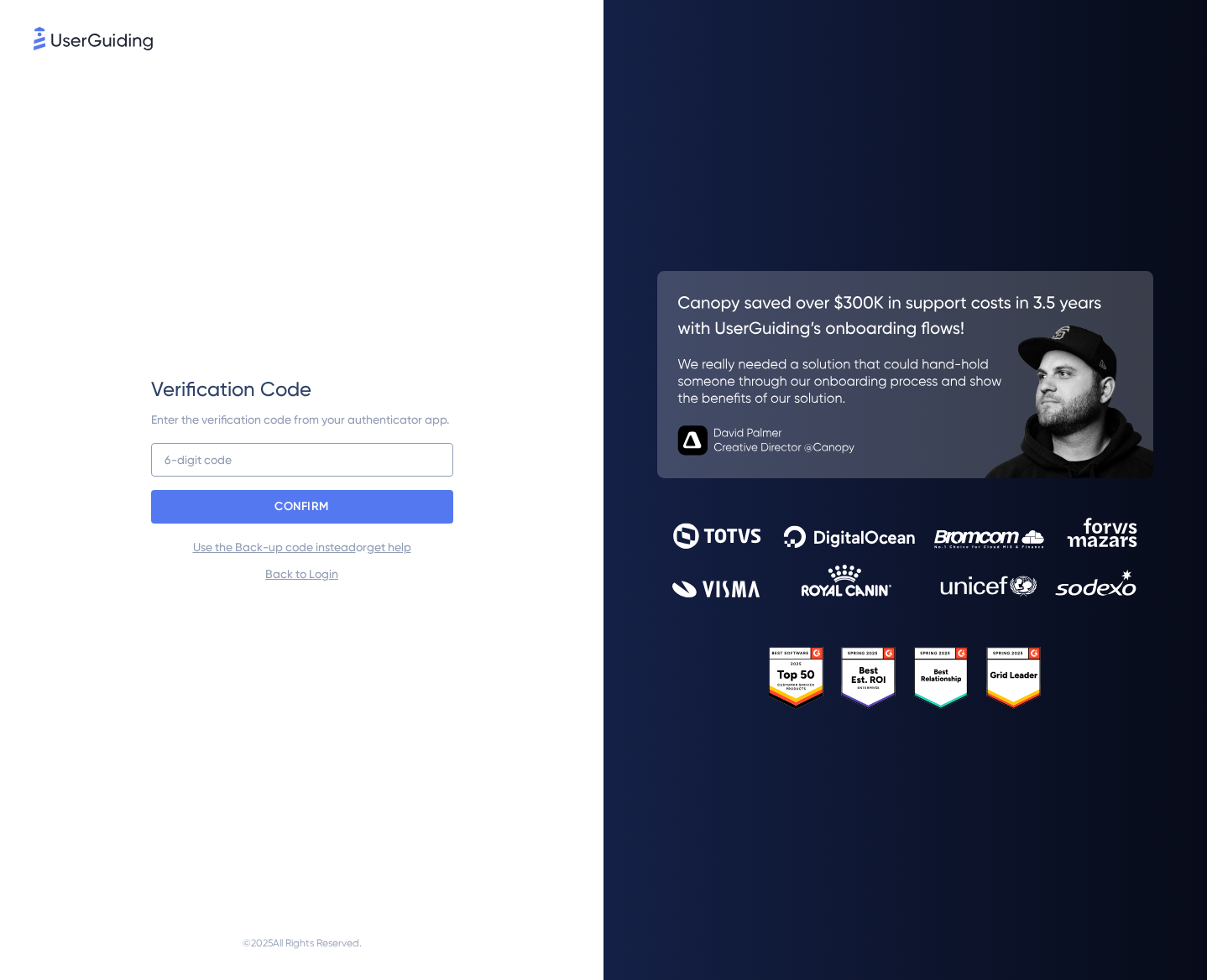 This screenshot has height=980, width=1207. What do you see at coordinates (275, 547) in the screenshot?
I see `a: Use the Back-up code instead` at bounding box center [275, 547].